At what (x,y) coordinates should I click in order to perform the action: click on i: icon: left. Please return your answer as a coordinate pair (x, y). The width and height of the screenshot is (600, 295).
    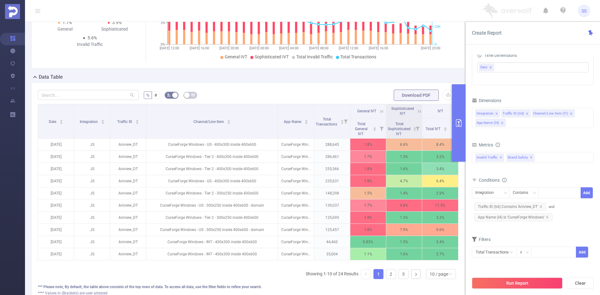
    Looking at the image, I should click on (366, 274).